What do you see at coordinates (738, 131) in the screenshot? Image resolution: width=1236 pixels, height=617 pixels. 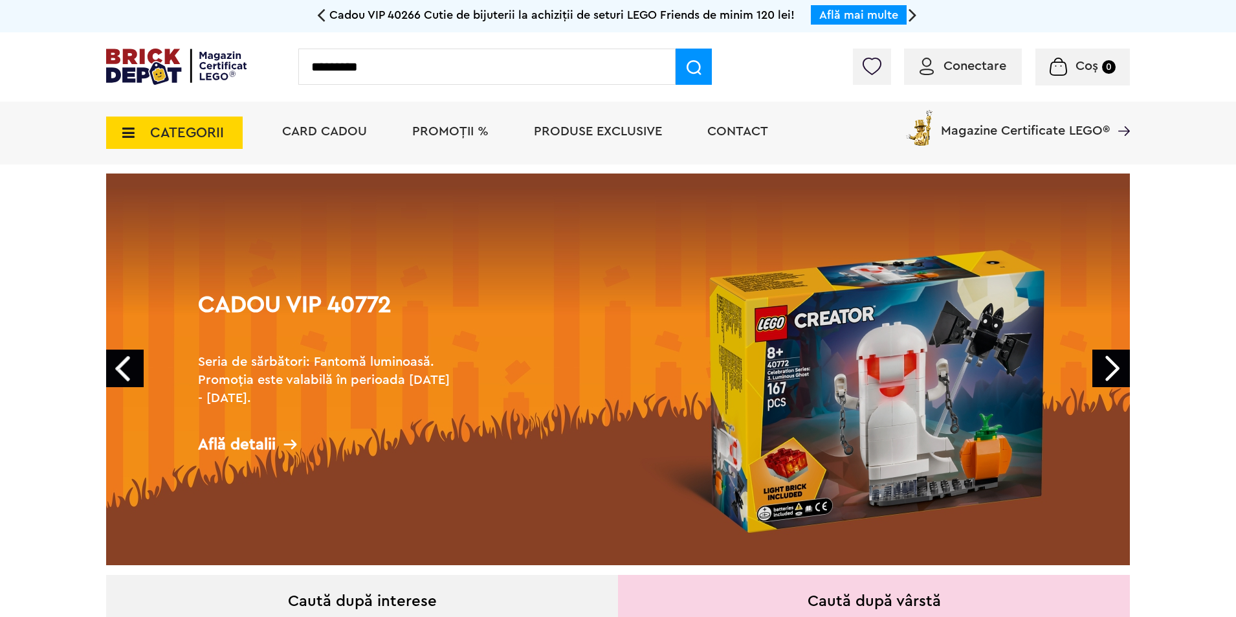 I see `a: Contact` at bounding box center [738, 131].